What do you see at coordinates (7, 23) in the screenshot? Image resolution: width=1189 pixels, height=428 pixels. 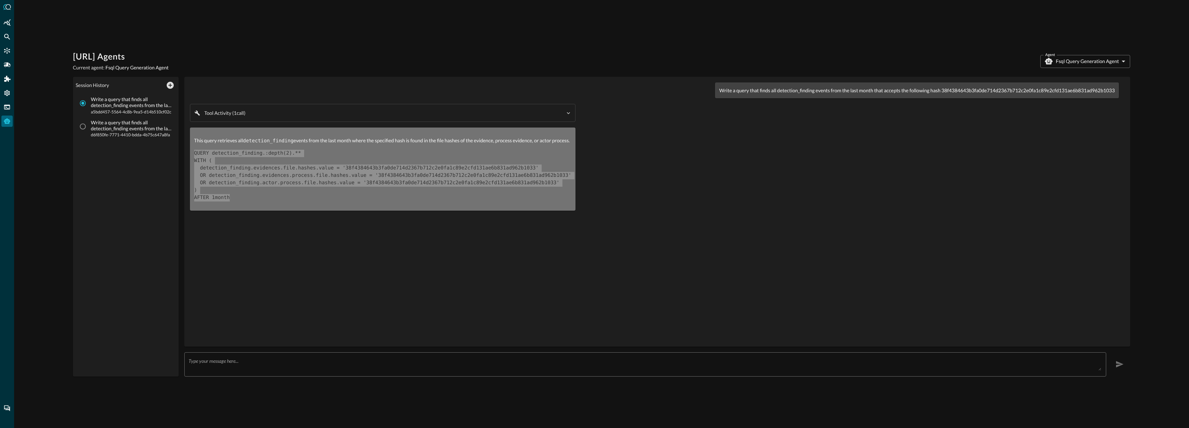 I see `div: Summary Insights` at bounding box center [7, 23].